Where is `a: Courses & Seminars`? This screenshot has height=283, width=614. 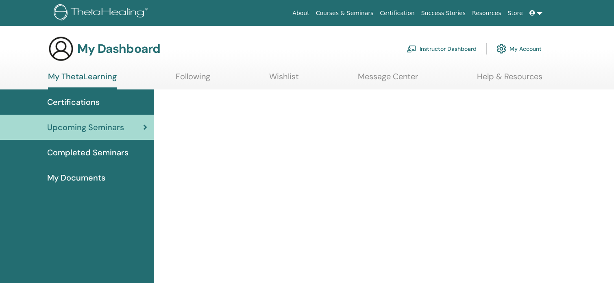
a: Courses & Seminars is located at coordinates (345, 13).